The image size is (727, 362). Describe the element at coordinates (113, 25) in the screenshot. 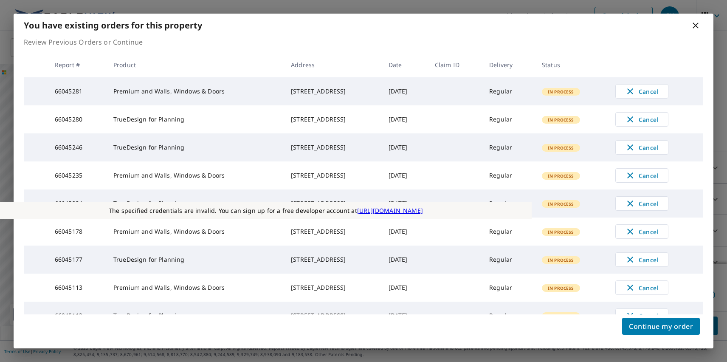

I see `b: You have existing orders for this property` at that location.